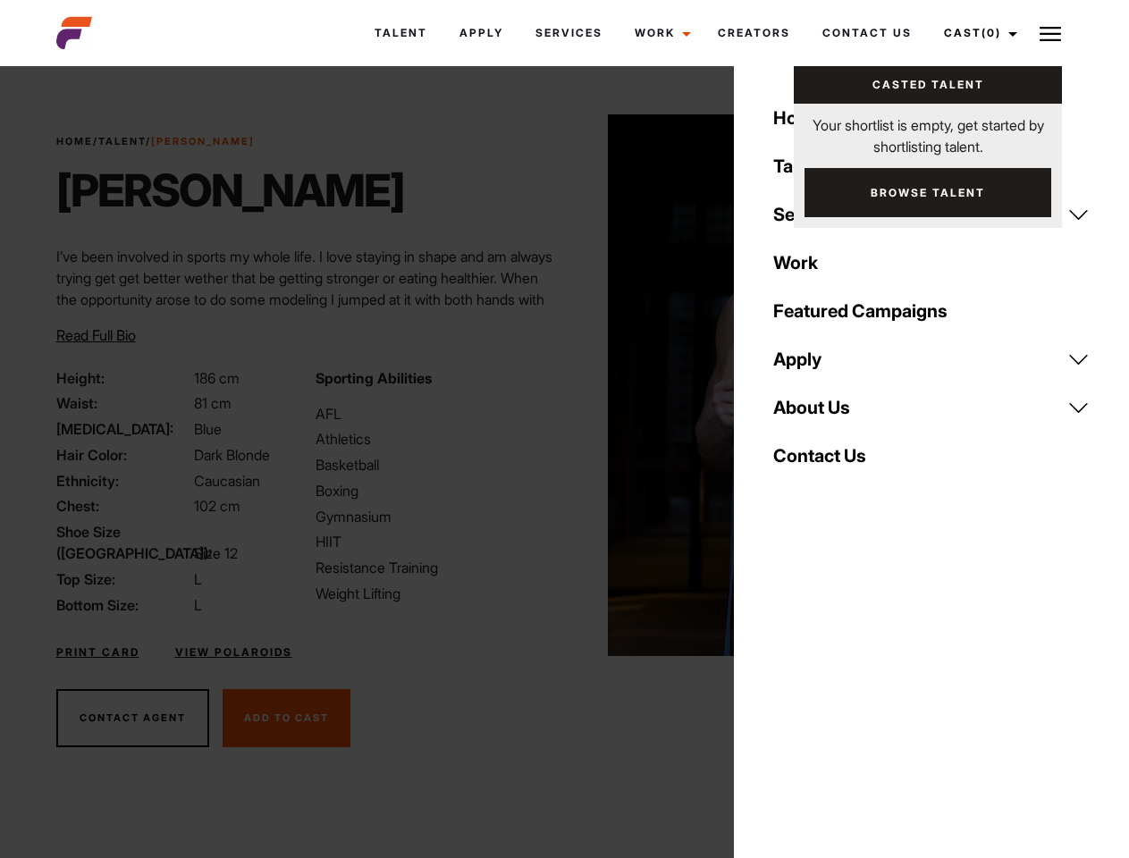  What do you see at coordinates (1050, 34) in the screenshot?
I see `img: Burger icon` at bounding box center [1050, 34].